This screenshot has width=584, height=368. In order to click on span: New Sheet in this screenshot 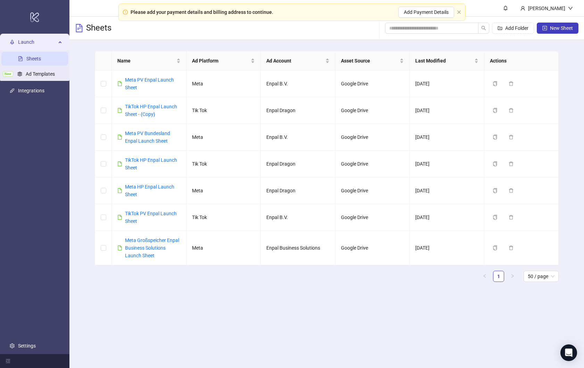, I will do `click(561, 28)`.